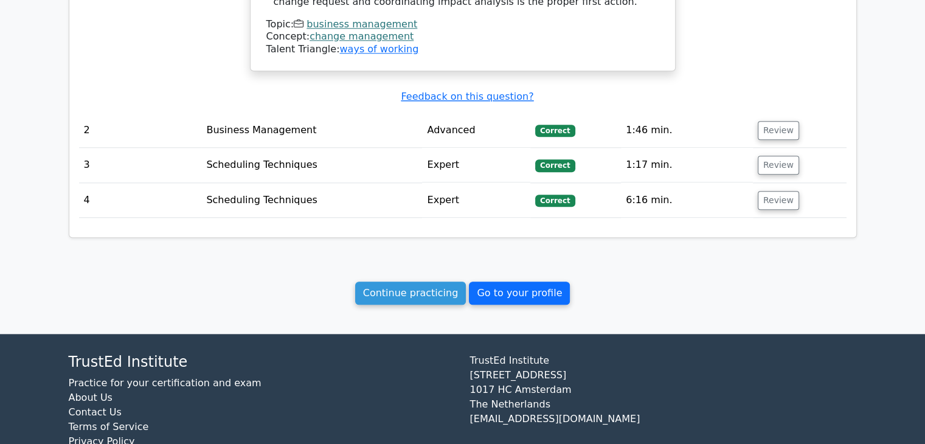  Describe the element at coordinates (467, 96) in the screenshot. I see `u: Feedback on this question?` at that location.